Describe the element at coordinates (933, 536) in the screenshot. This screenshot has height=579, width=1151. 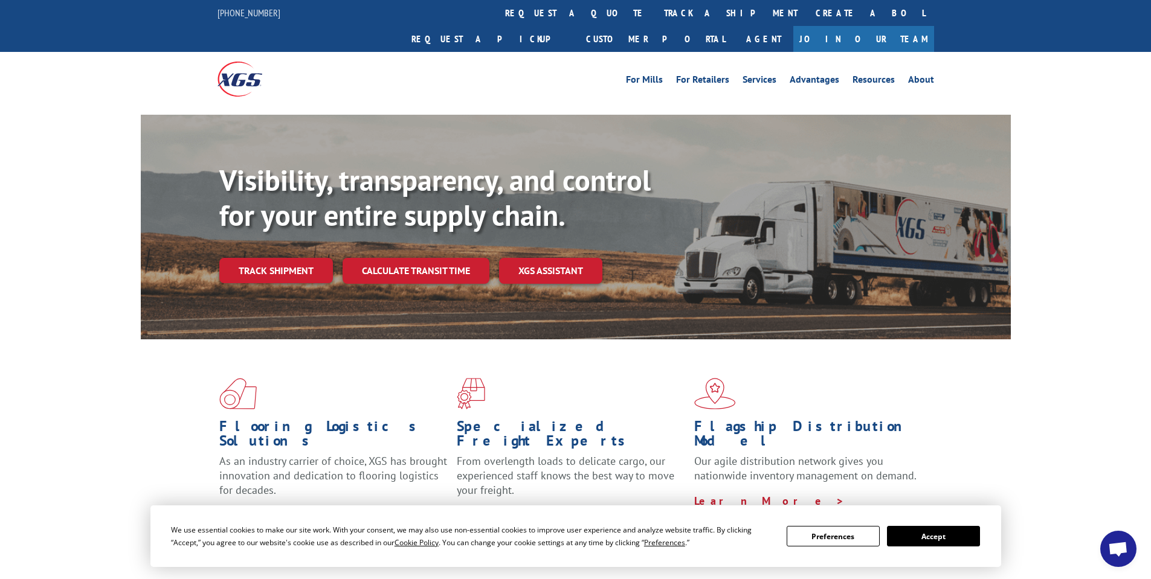
I see `button: Accept` at that location.